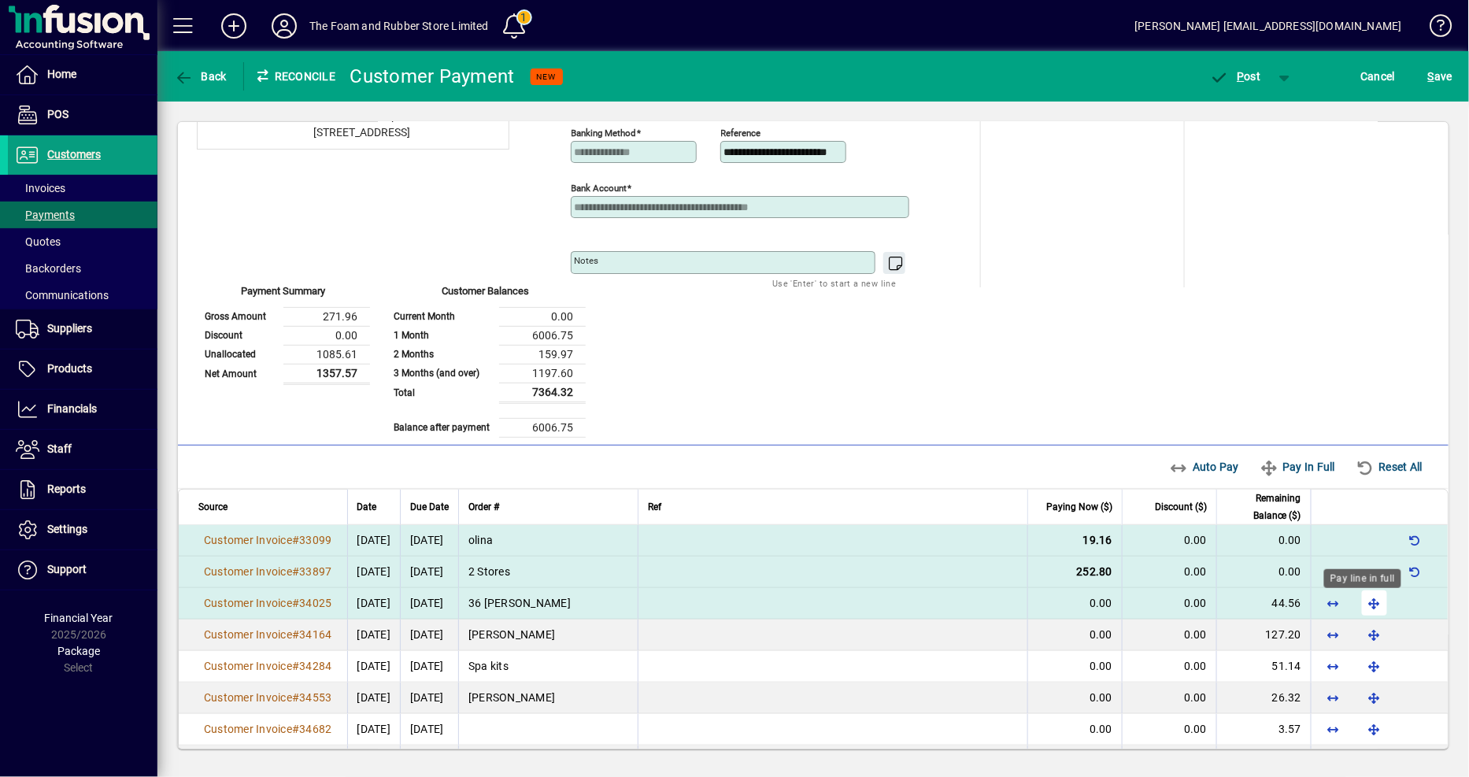 The image size is (1469, 777). What do you see at coordinates (315, 666) in the screenshot?
I see `span: 34284` at bounding box center [315, 666].